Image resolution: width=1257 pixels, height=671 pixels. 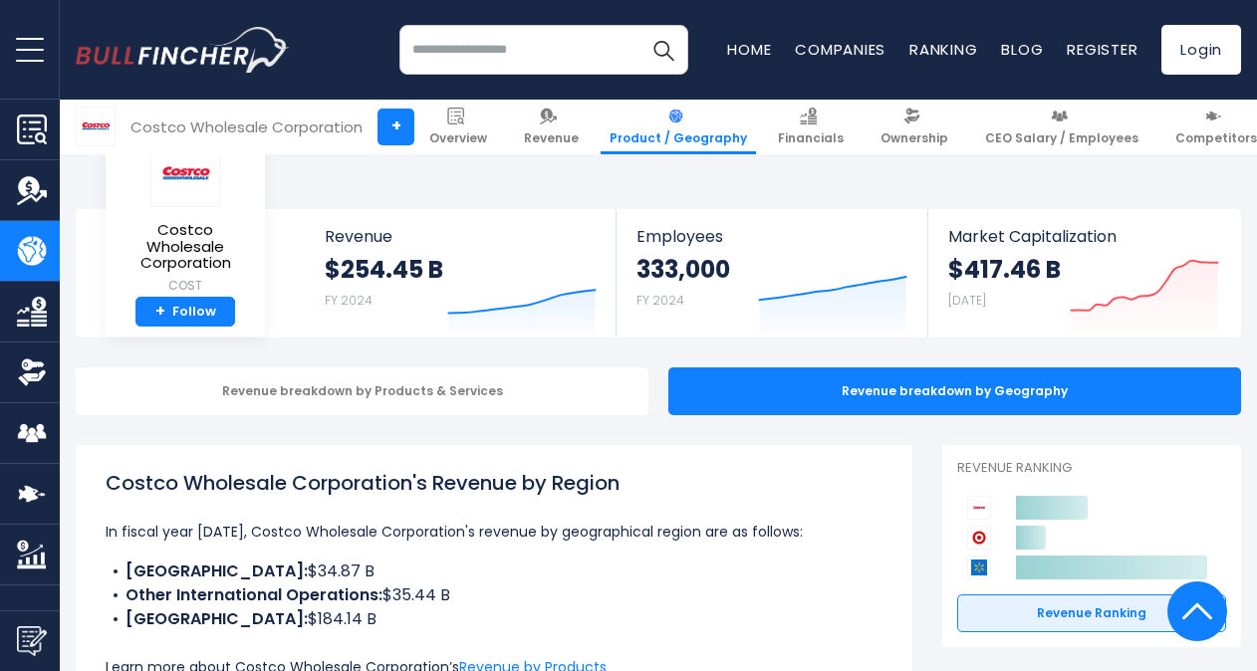 What do you see at coordinates (1004, 269) in the screenshot?
I see `strong: $417.46 B` at bounding box center [1004, 269].